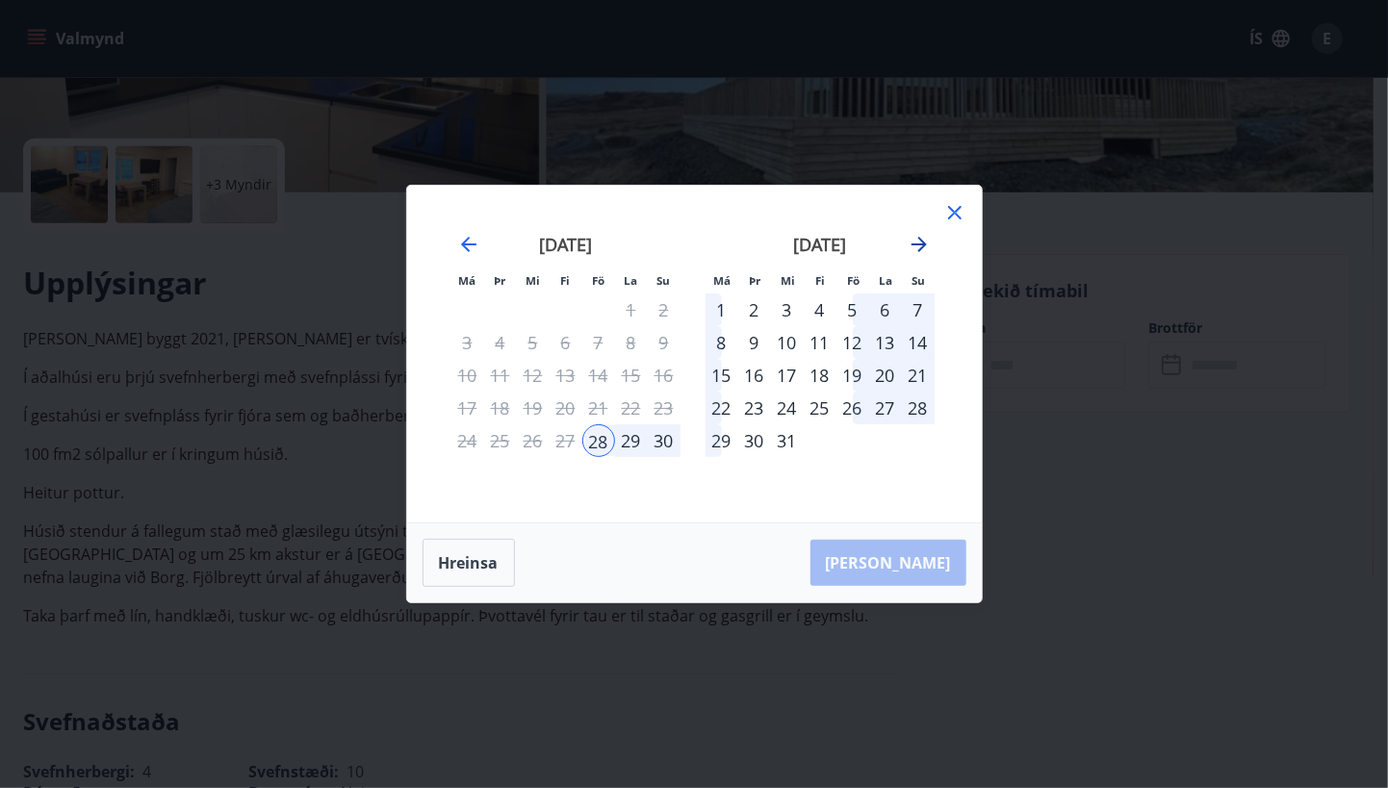  I want to click on div: 17, so click(788, 375).